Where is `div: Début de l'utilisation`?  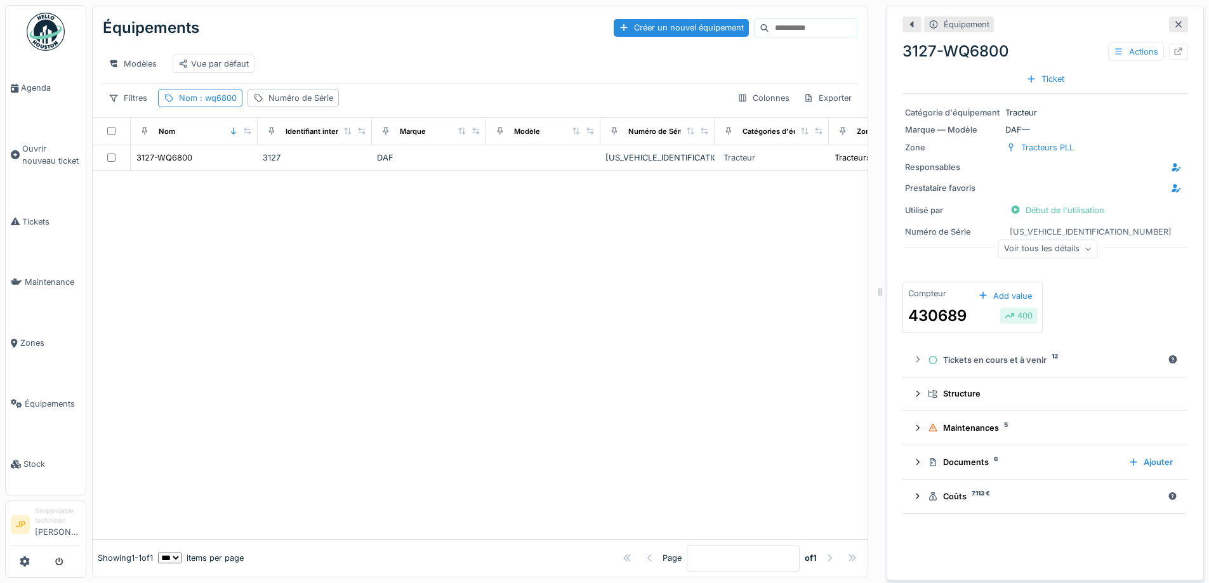
div: Début de l'utilisation is located at coordinates (1057, 210).